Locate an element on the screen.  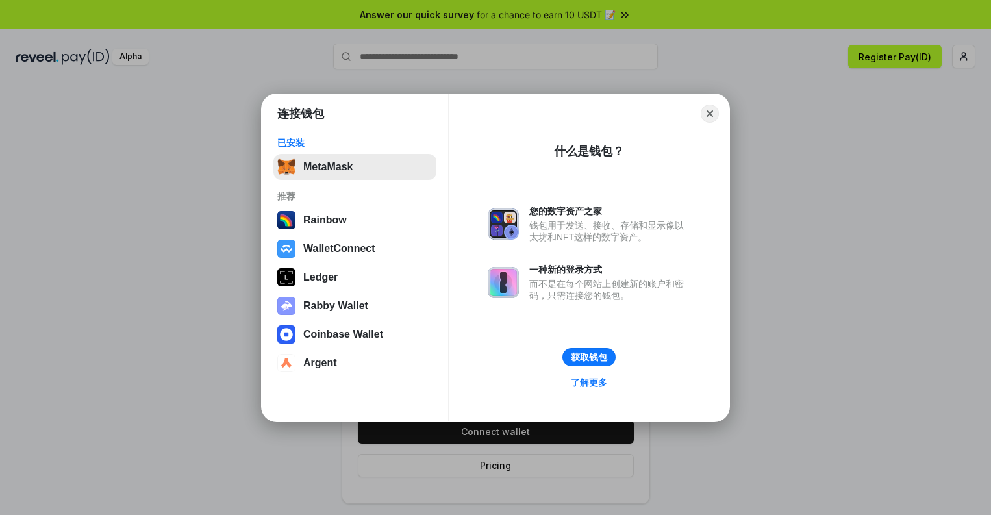
div: Argent is located at coordinates (320, 363).